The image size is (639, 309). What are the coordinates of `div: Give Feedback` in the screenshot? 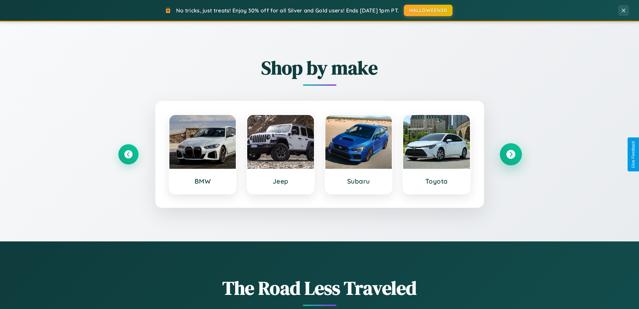 It's located at (634, 154).